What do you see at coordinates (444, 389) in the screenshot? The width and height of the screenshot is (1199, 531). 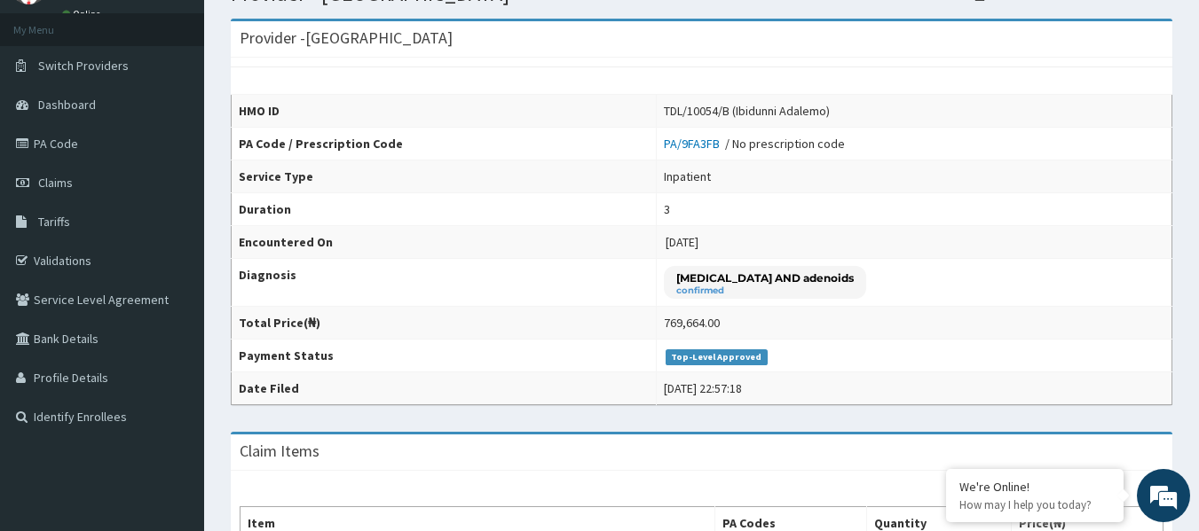 I see `th: Date Filed` at bounding box center [444, 389].